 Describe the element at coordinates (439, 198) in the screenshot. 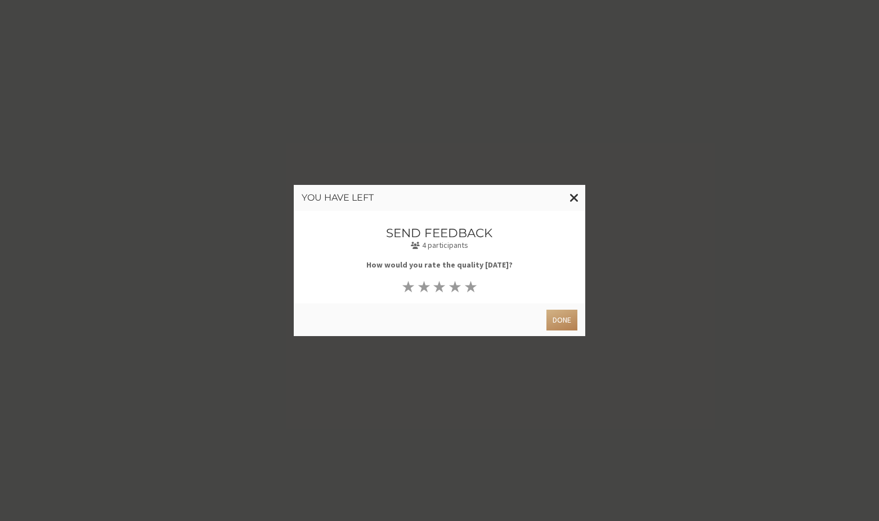

I see `h3: You have left` at that location.